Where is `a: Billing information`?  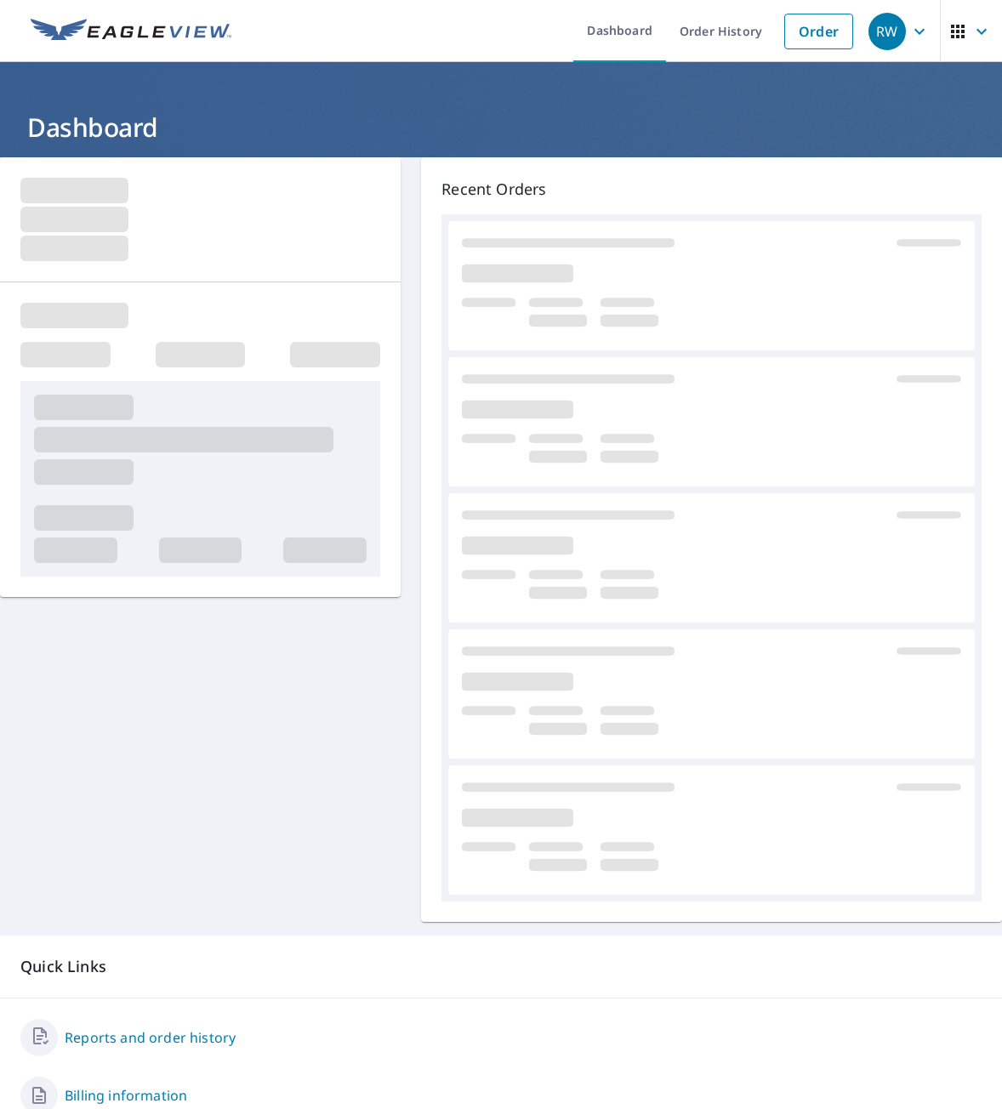
a: Billing information is located at coordinates (126, 1095).